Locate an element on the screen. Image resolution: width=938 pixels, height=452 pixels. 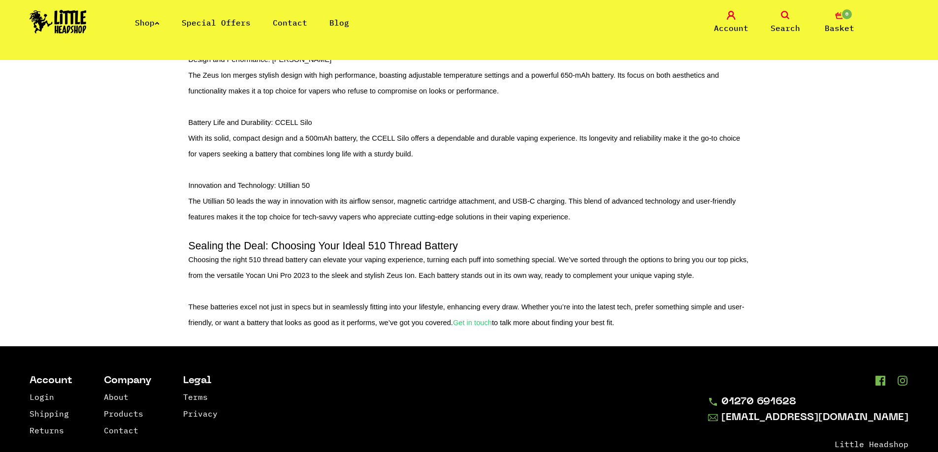
li: Legal is located at coordinates (200, 381).